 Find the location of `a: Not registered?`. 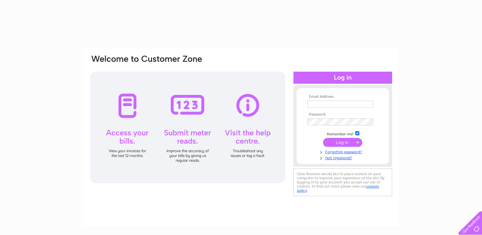

a: Not registered? is located at coordinates (344, 157).